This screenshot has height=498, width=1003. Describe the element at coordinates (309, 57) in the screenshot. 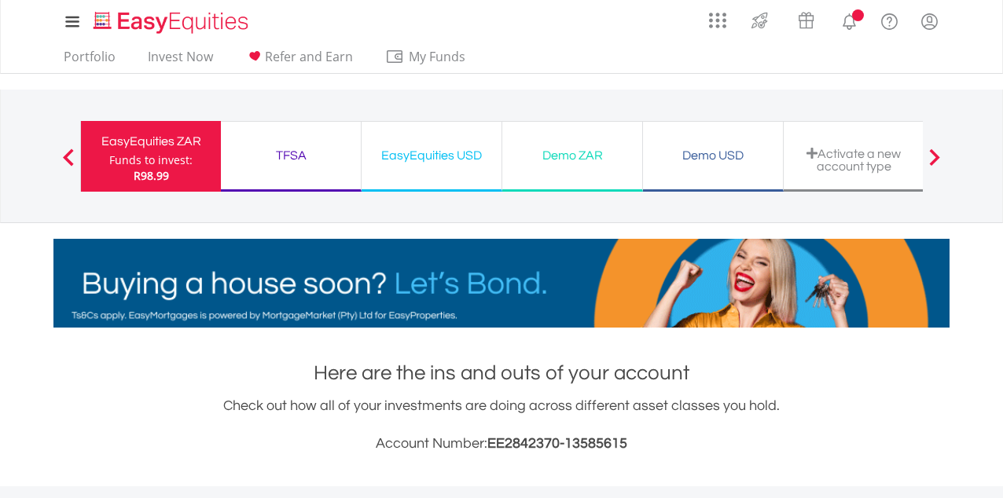

I see `span: Refer and Earn` at that location.